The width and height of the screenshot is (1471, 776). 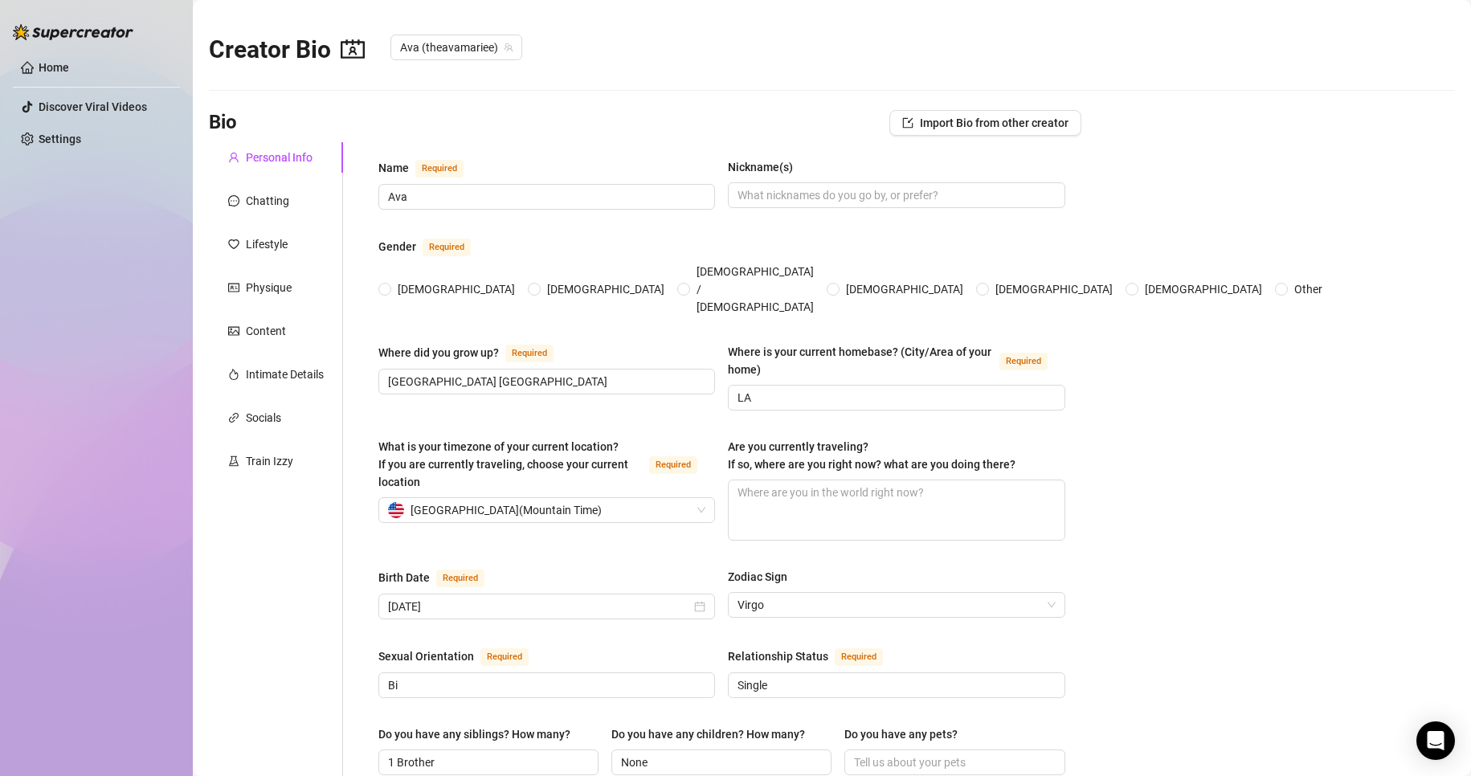 I want to click on div: Relationship Status, so click(x=777, y=656).